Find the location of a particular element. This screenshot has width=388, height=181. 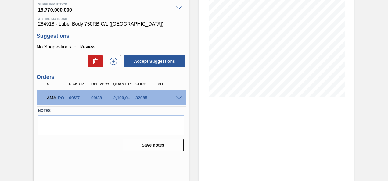

div: 09/28/2025 is located at coordinates (102, 98).